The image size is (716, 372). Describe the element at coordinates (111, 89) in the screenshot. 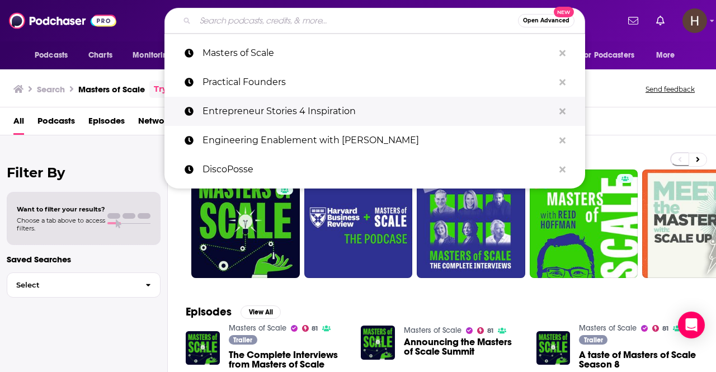

I see `h3: Masters of Scale` at that location.